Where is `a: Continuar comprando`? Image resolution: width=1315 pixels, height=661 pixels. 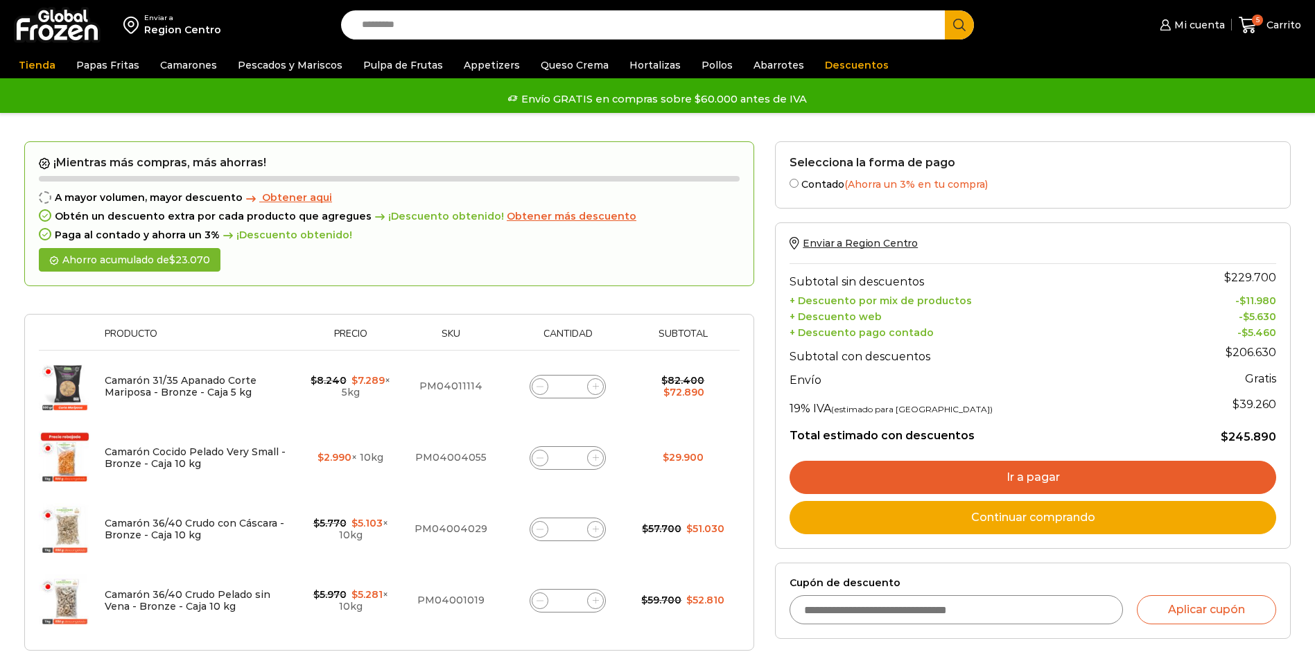
a: Continuar comprando is located at coordinates (1033, 518).